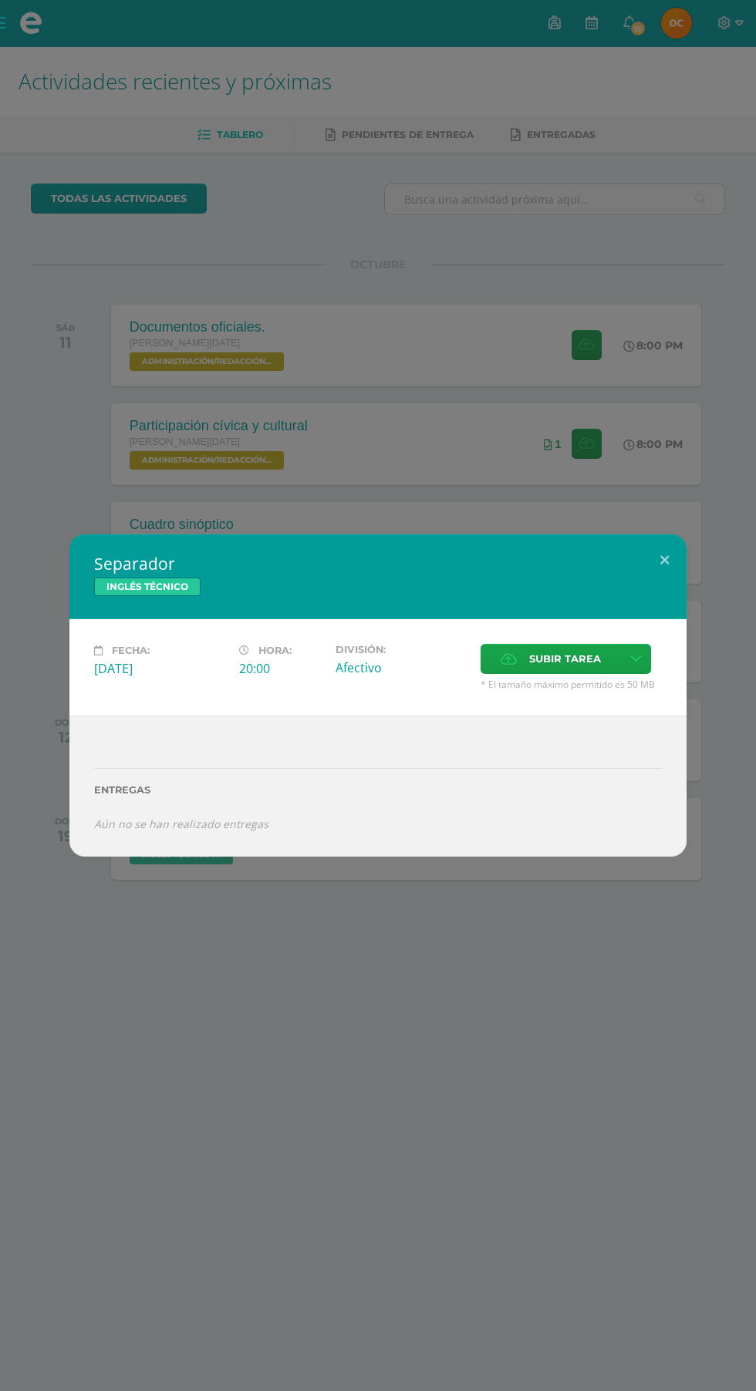 The width and height of the screenshot is (756, 1391). What do you see at coordinates (181, 824) in the screenshot?
I see `i: Aún no se han realizado entregas` at bounding box center [181, 824].